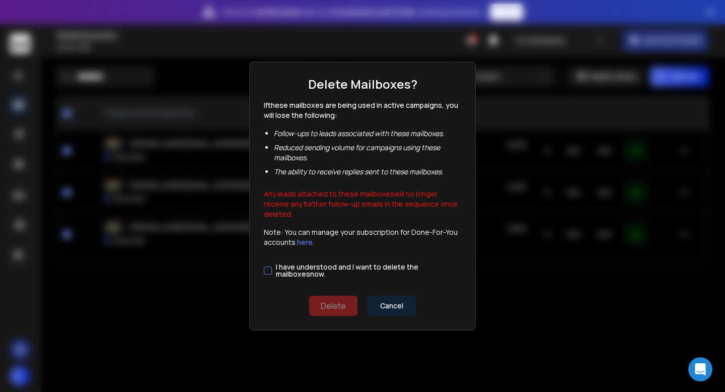 The image size is (725, 392). Describe the element at coordinates (305, 242) in the screenshot. I see `a: here` at that location.